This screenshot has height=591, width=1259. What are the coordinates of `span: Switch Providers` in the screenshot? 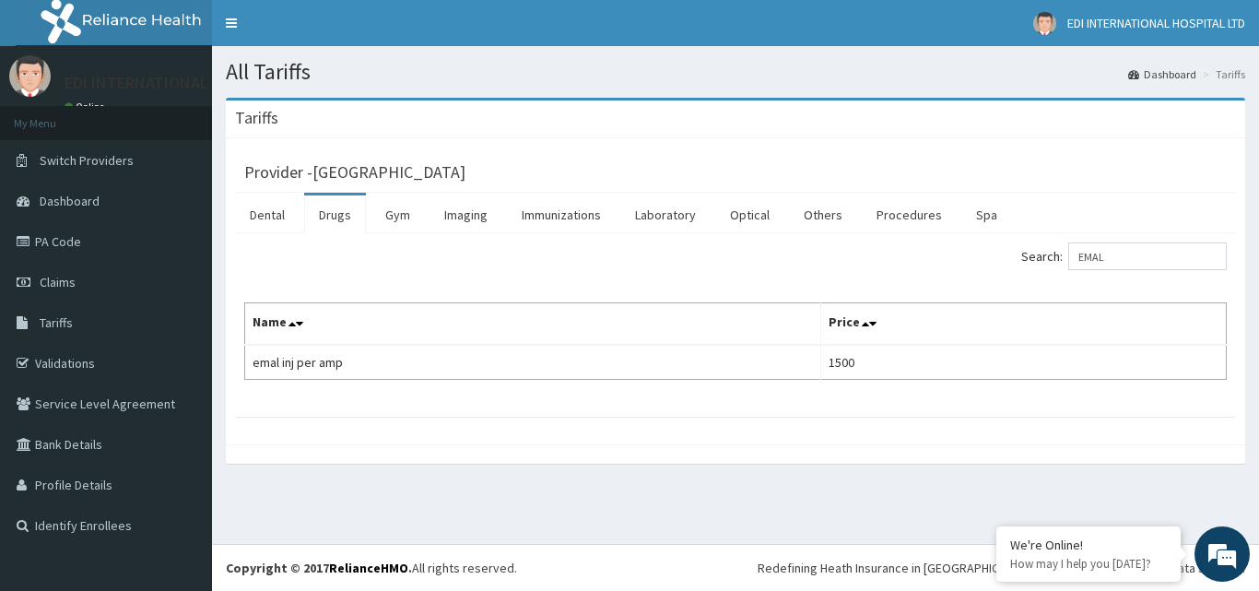 It's located at (87, 160).